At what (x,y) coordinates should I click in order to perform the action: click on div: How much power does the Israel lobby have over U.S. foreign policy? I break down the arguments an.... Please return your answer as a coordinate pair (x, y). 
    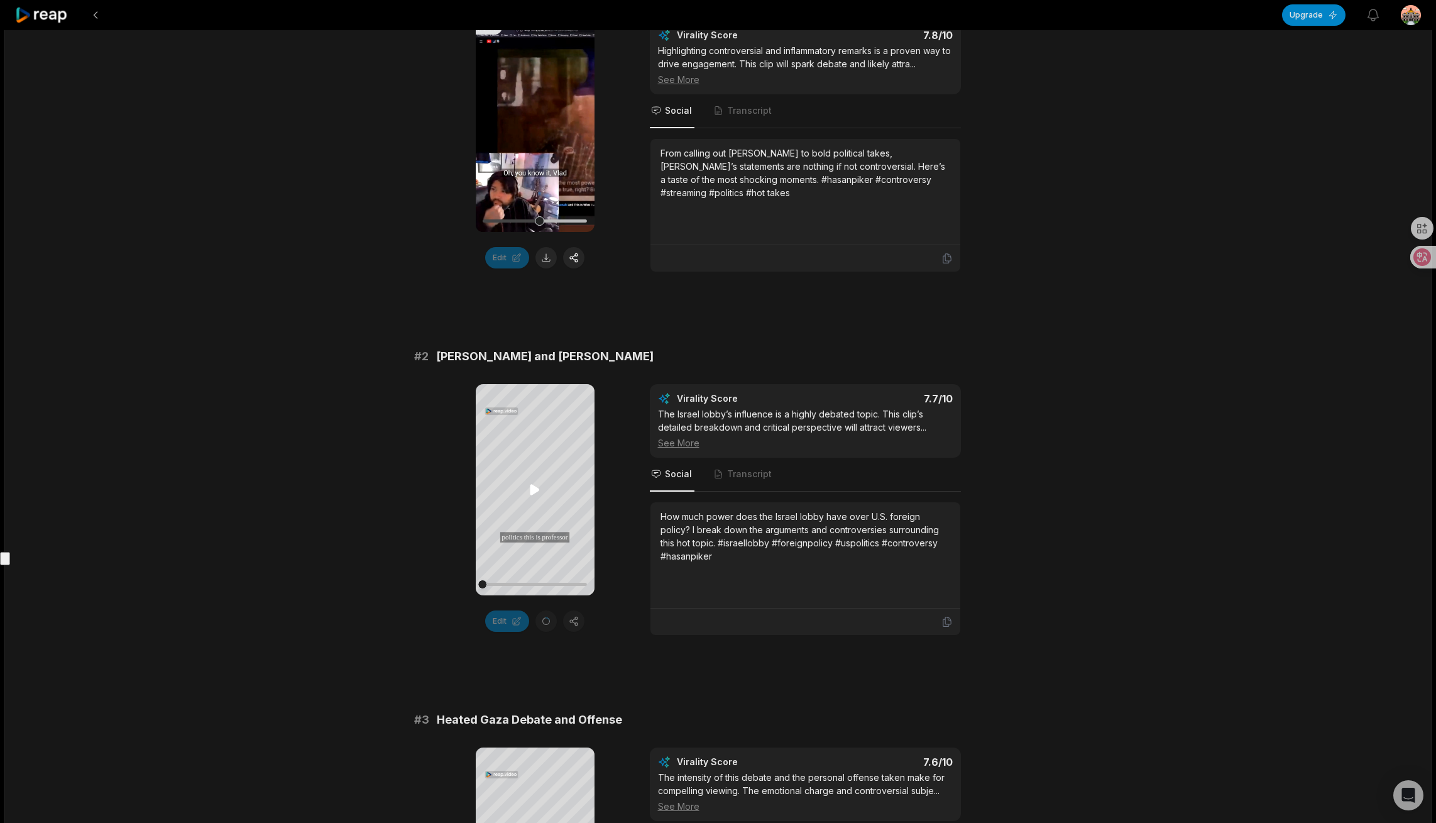
    Looking at the image, I should click on (805, 536).